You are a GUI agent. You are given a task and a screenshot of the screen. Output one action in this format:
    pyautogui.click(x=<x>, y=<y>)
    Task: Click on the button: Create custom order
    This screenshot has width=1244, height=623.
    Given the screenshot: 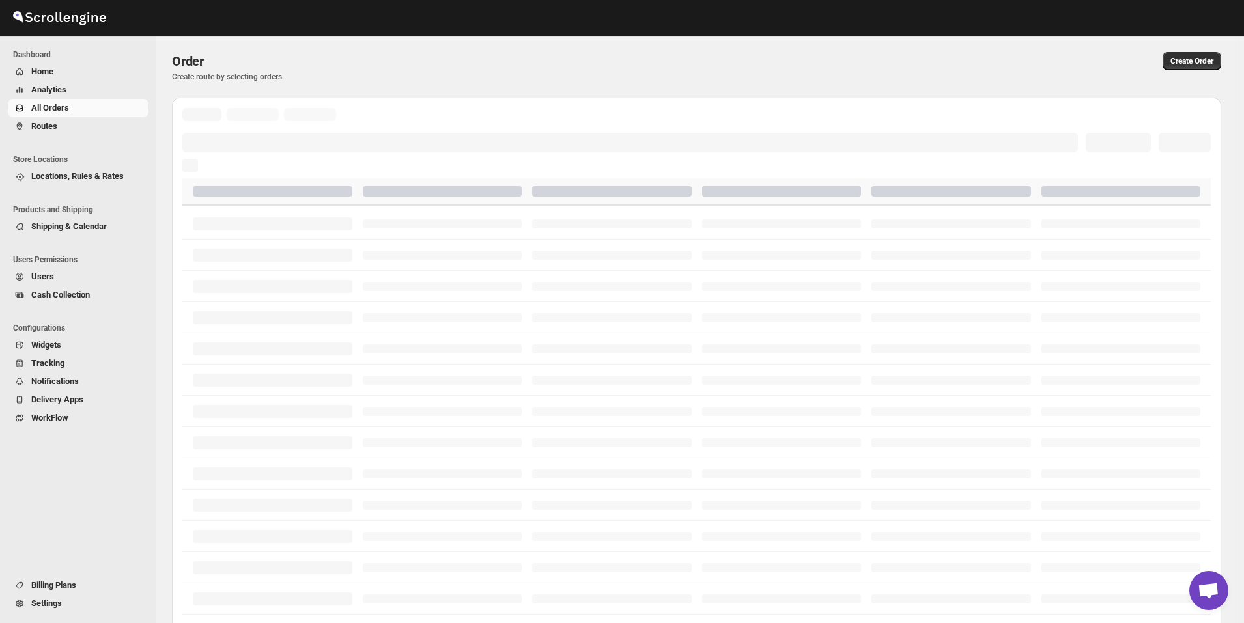 What is the action you would take?
    pyautogui.click(x=1192, y=61)
    